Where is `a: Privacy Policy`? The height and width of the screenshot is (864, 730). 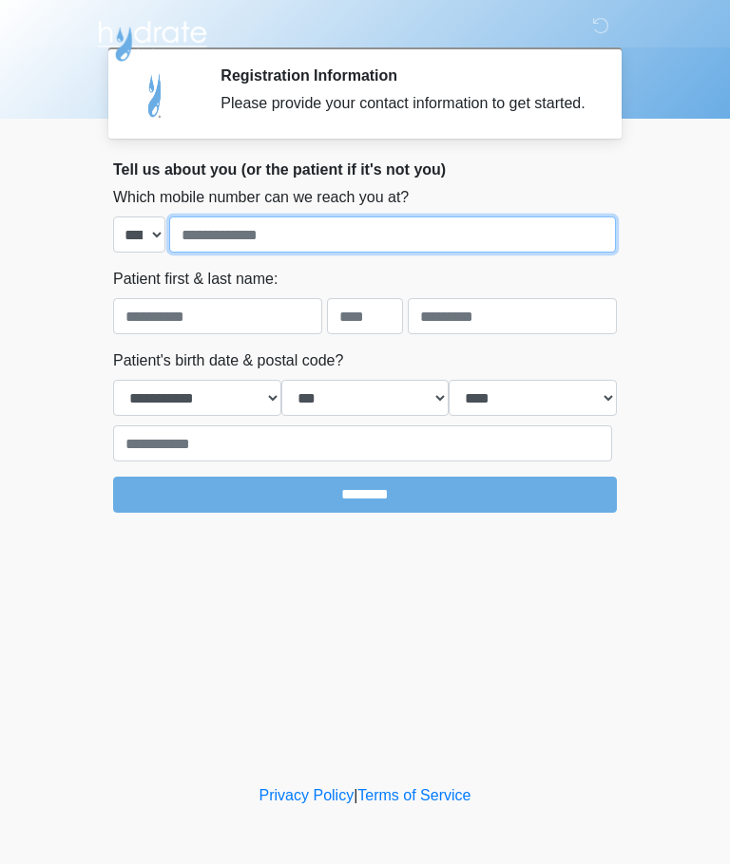
a: Privacy Policy is located at coordinates (307, 795).